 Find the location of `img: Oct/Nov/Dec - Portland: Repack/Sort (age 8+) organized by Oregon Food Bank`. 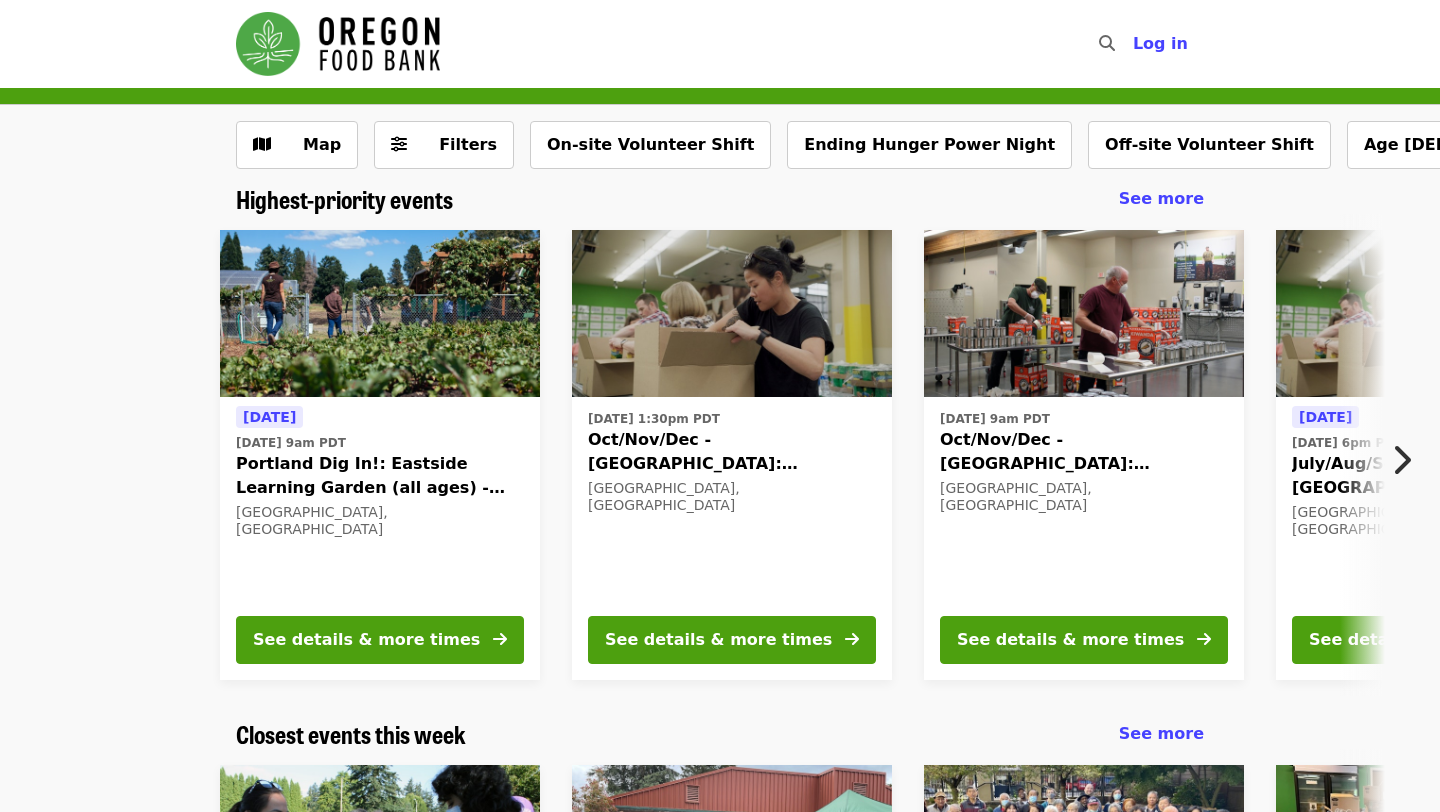

img: Oct/Nov/Dec - Portland: Repack/Sort (age 8+) organized by Oregon Food Bank is located at coordinates (732, 314).